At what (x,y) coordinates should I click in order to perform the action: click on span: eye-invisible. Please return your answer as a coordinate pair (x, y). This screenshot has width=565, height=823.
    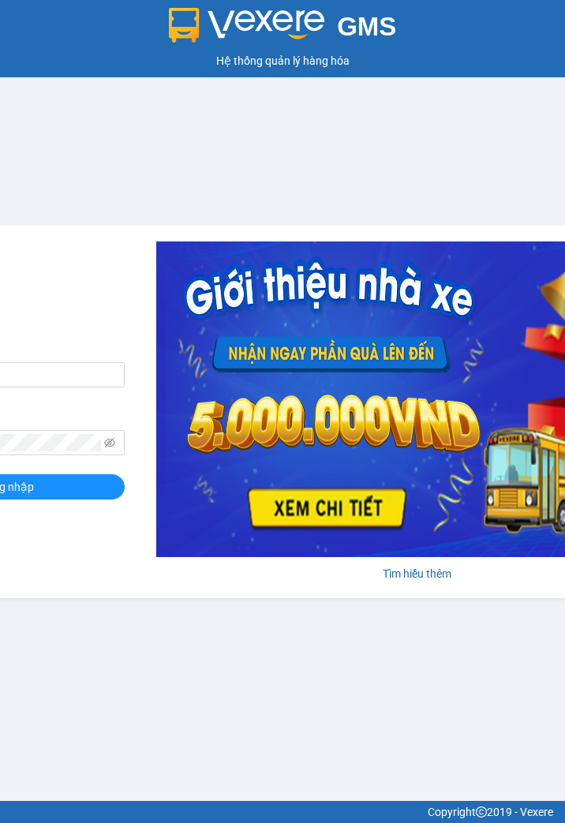
    Looking at the image, I should click on (110, 443).